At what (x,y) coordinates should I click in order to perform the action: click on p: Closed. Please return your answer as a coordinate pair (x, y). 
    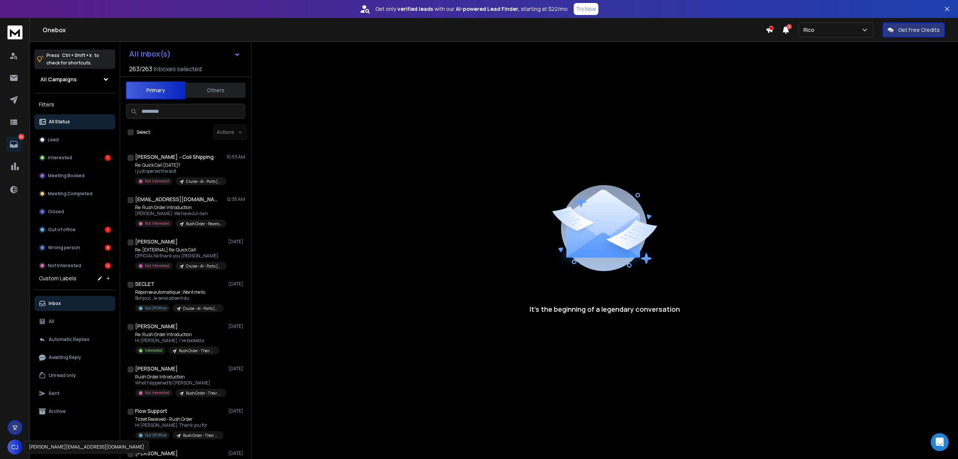
    Looking at the image, I should click on (56, 212).